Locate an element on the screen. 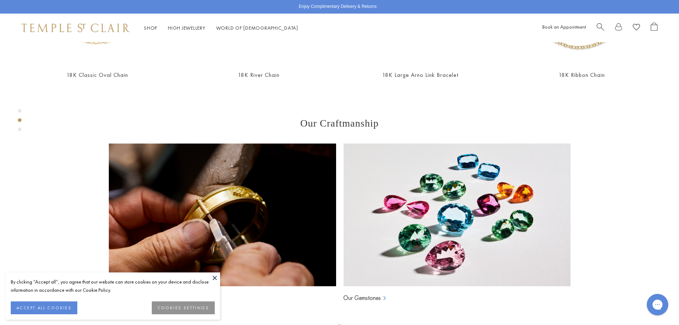 The image size is (679, 325). button: ACCEPT ALL COOKIES is located at coordinates (44, 308).